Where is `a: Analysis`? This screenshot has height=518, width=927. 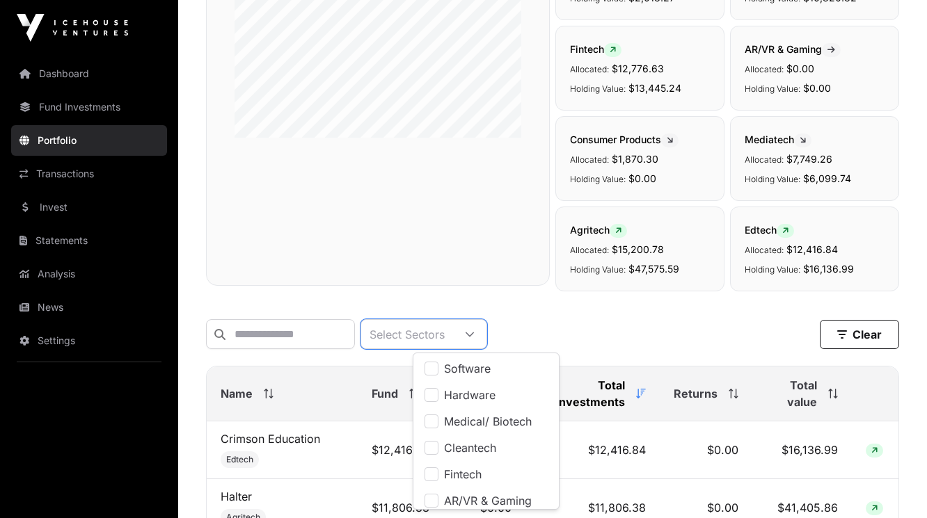
a: Analysis is located at coordinates (89, 274).